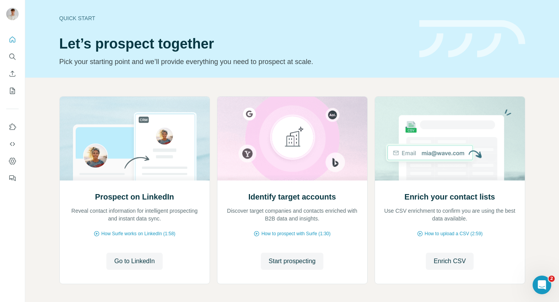  What do you see at coordinates (12, 57) in the screenshot?
I see `button: Search` at bounding box center [12, 57].